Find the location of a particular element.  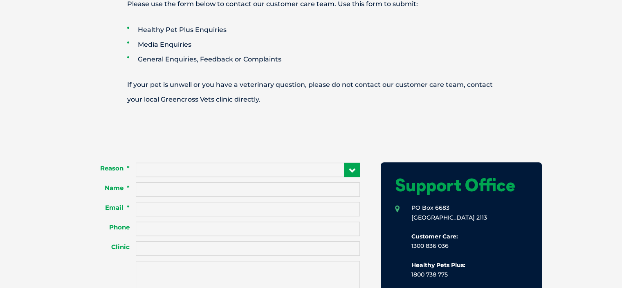

b: Customer Care: is located at coordinates (435, 236).